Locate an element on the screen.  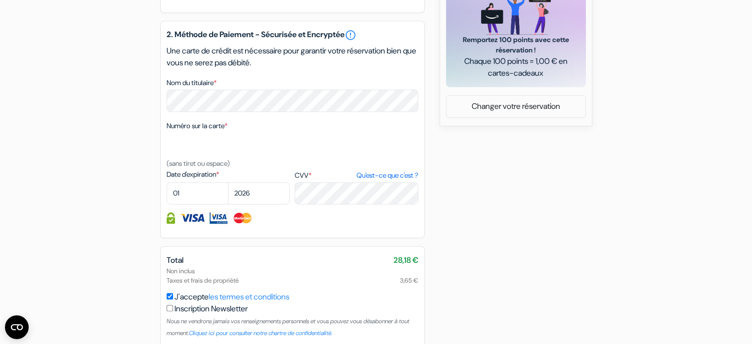
a: Cliquez ici pour consulter notre chartre de confidentialité. is located at coordinates (261, 333).